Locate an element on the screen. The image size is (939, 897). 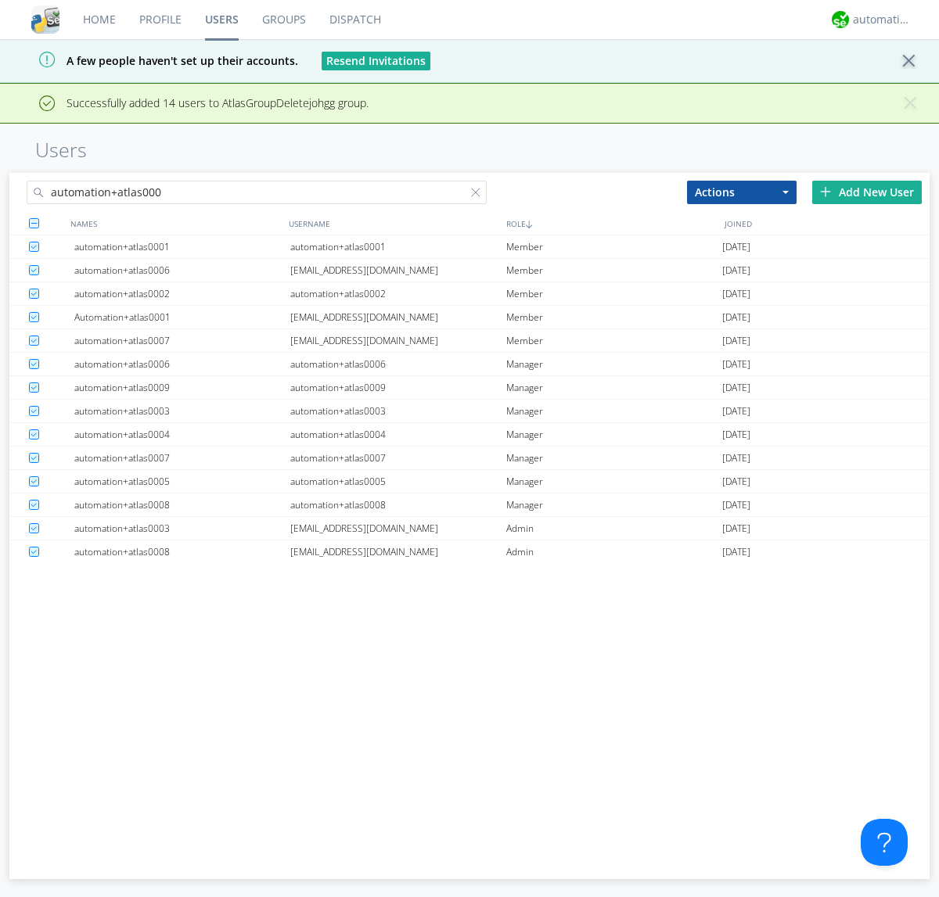
img: d2d01cd9b4174d08988066c6d424eccd is located at coordinates (840, 20).